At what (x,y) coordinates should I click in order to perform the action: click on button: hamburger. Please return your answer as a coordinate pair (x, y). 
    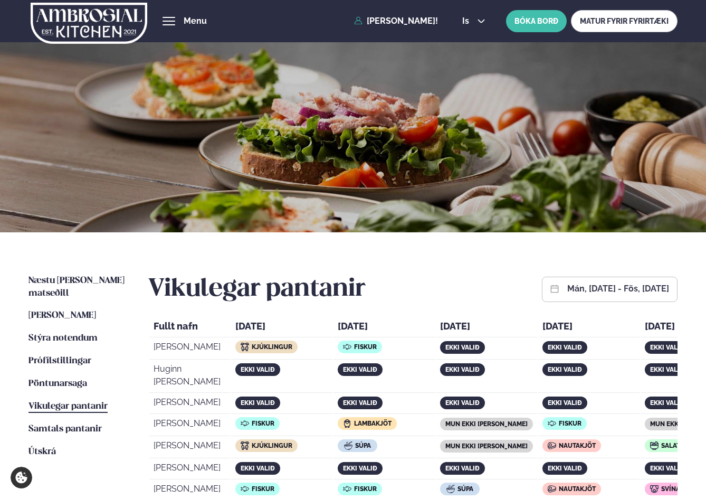
    Looking at the image, I should click on (169, 21).